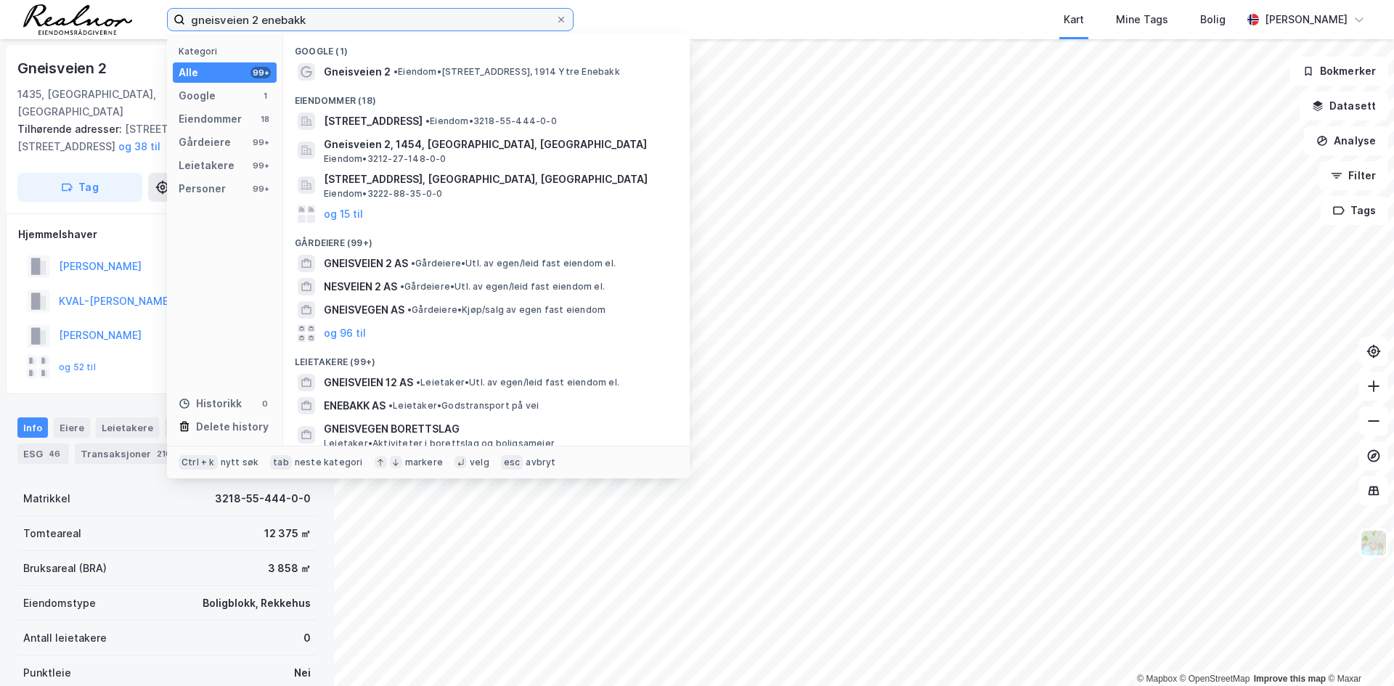  Describe the element at coordinates (1358, 651) in the screenshot. I see `div: Kontrollprogram for chat` at that location.